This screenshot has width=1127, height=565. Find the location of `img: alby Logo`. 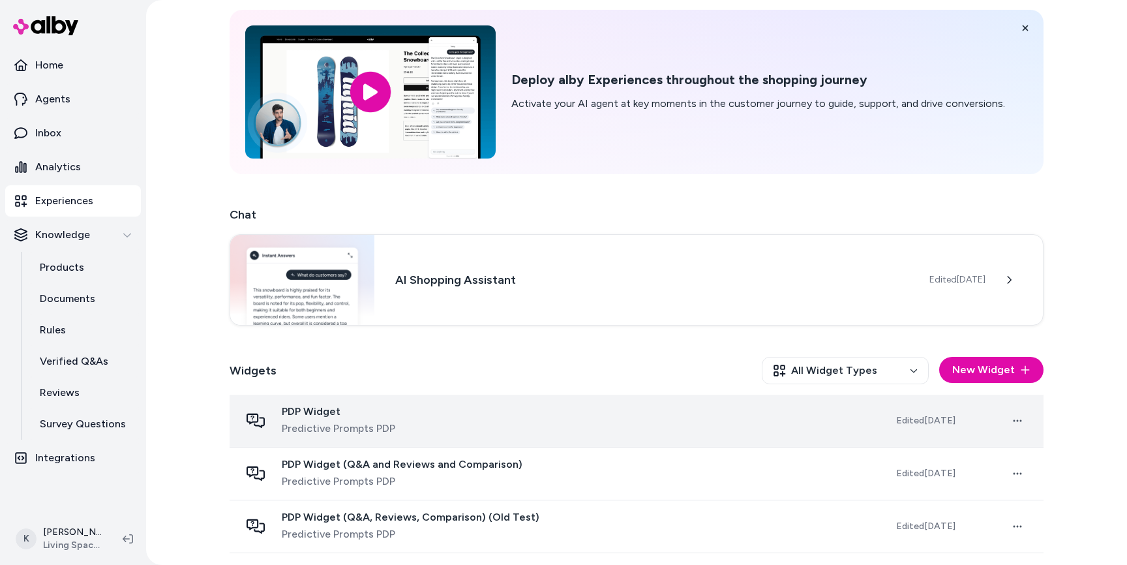

img: alby Logo is located at coordinates (46, 25).